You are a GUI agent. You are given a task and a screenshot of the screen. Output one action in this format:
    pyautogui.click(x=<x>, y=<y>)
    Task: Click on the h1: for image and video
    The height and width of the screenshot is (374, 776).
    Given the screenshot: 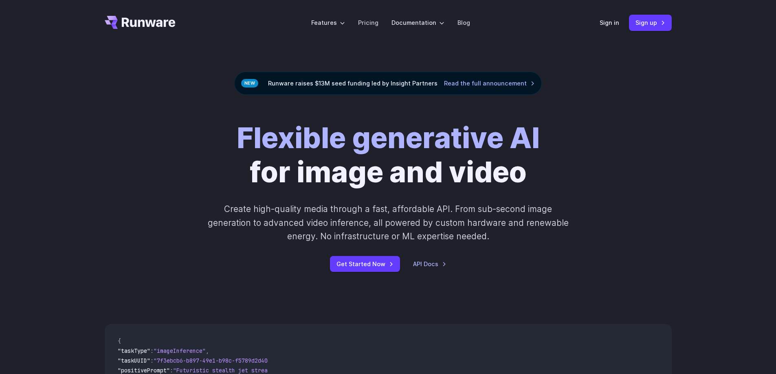 What is the action you would take?
    pyautogui.click(x=388, y=155)
    